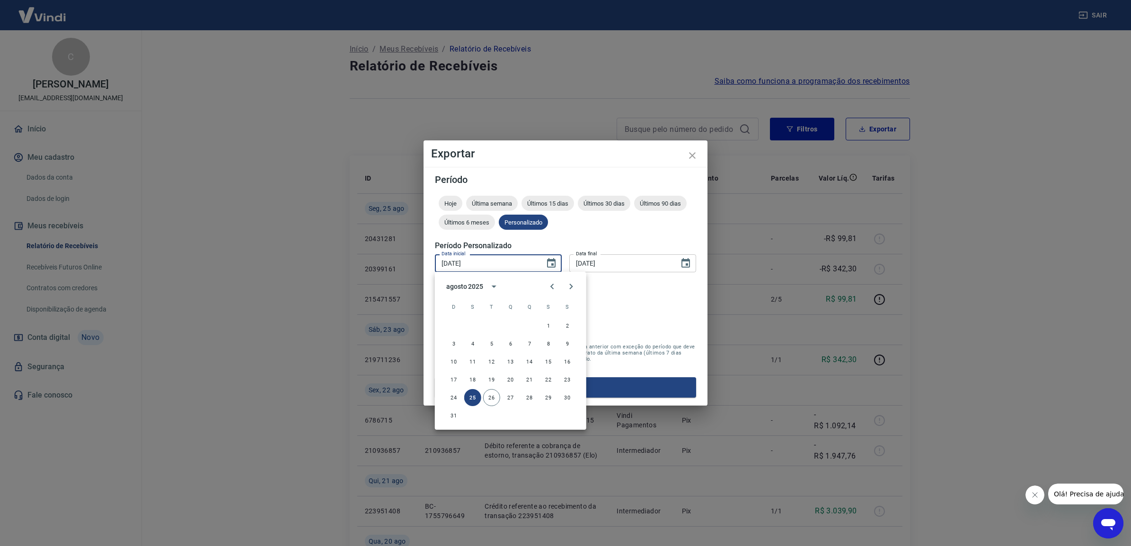  Describe the element at coordinates (523, 222) in the screenshot. I see `span: Personalizado` at that location.